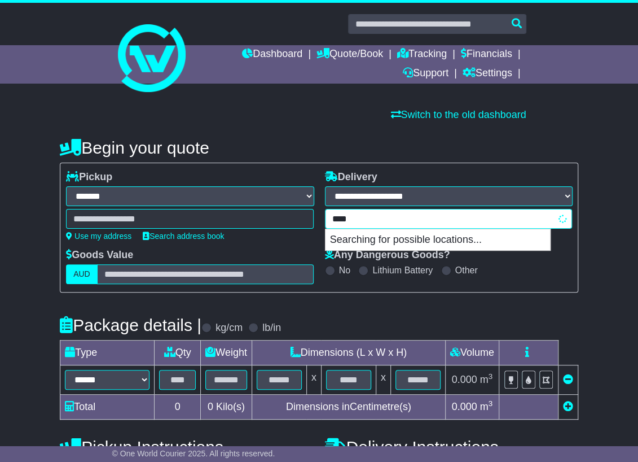  Describe the element at coordinates (348, 353) in the screenshot. I see `td: Dimensions (L x W x H)` at that location.